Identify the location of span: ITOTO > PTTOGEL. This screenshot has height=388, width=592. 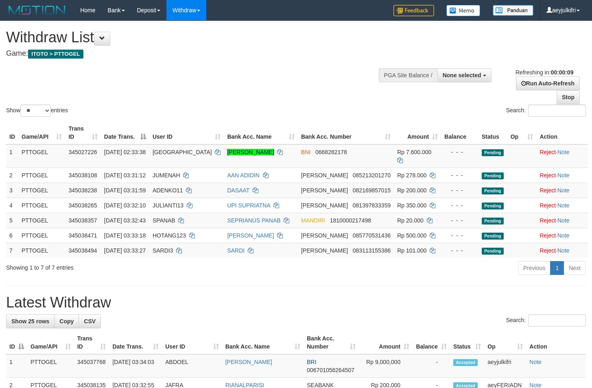
(56, 54).